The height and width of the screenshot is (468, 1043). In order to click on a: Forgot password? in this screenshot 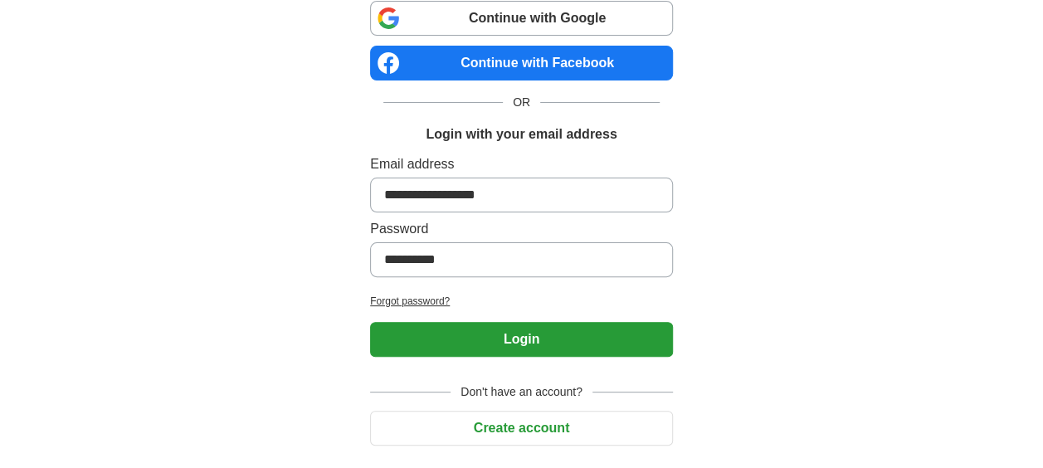, I will do `click(521, 301)`.